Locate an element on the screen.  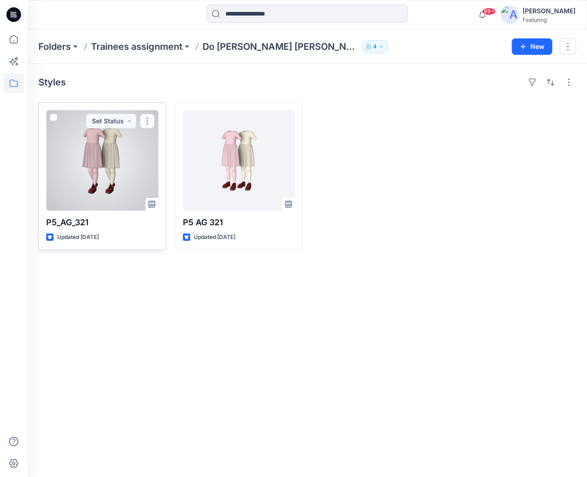
a: Trainees assignment is located at coordinates (137, 47).